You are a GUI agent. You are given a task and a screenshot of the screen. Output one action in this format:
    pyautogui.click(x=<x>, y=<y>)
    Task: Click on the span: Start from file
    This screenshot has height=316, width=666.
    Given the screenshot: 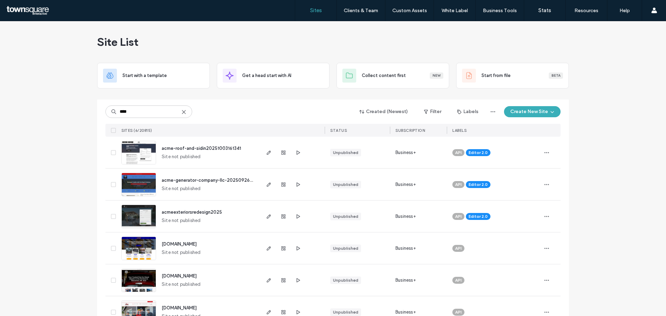 What is the action you would take?
    pyautogui.click(x=496, y=76)
    